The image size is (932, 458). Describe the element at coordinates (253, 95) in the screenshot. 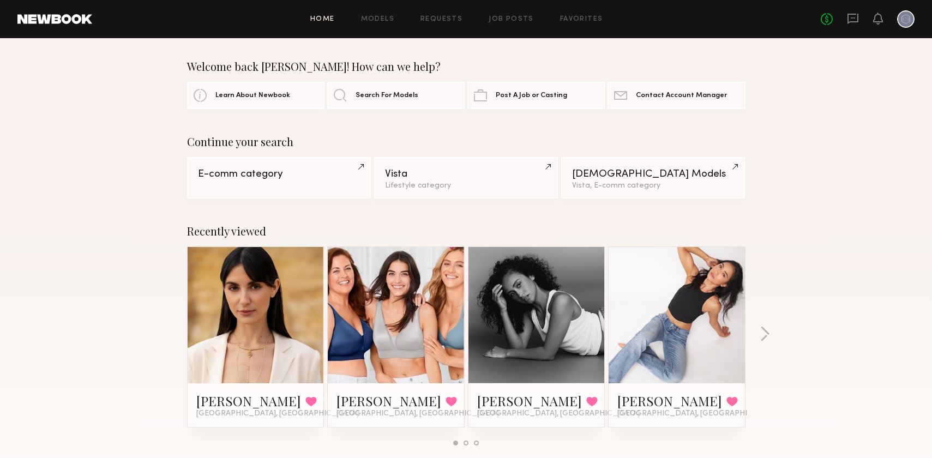

I see `span: Learn About Newbook` at that location.